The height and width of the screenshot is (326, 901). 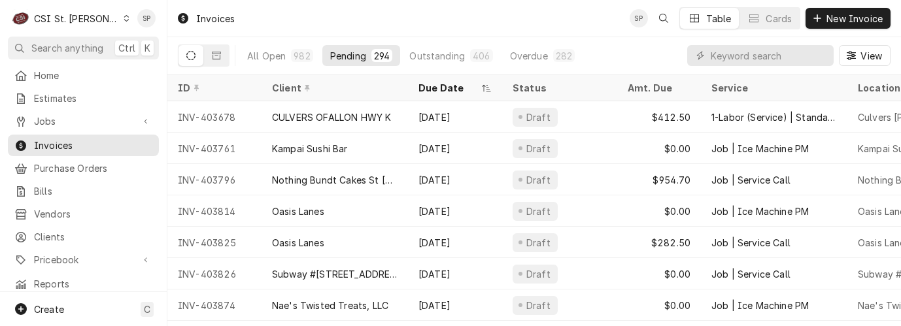 I want to click on div: INV-403826, so click(x=214, y=274).